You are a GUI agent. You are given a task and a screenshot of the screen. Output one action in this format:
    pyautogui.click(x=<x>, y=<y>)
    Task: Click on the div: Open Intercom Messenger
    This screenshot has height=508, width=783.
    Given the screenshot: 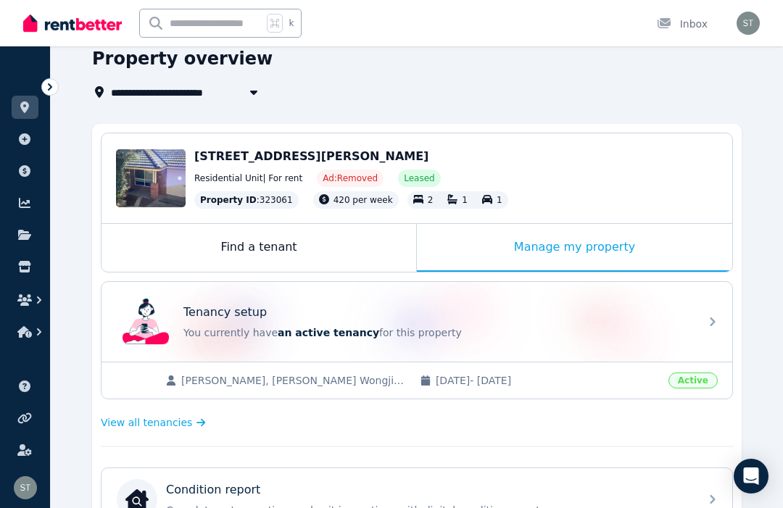 What is the action you would take?
    pyautogui.click(x=751, y=476)
    